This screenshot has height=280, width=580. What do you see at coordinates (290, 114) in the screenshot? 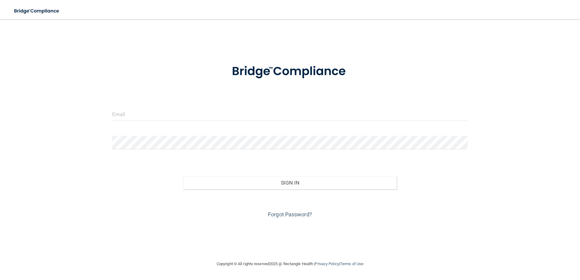
I see `input: Email` at bounding box center [290, 114].